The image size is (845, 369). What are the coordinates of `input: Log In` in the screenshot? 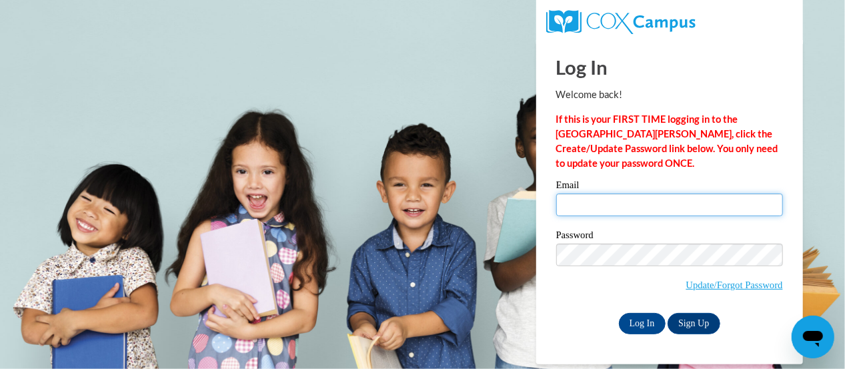 It's located at (642, 323).